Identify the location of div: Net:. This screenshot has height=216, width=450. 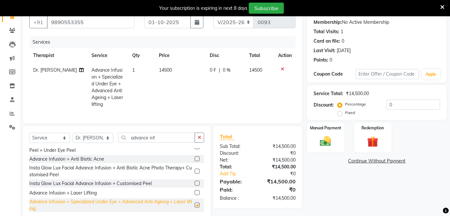
(236, 160).